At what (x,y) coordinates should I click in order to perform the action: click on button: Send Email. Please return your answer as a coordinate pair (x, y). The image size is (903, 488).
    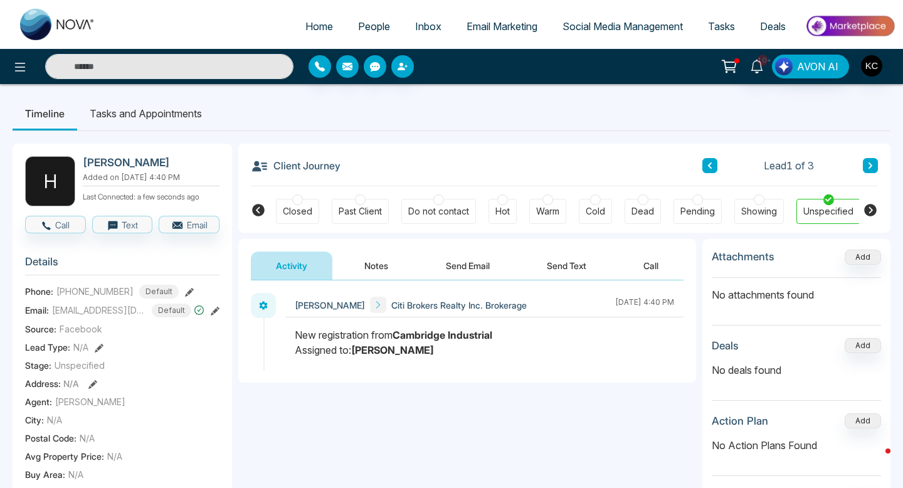
    Looking at the image, I should click on (468, 265).